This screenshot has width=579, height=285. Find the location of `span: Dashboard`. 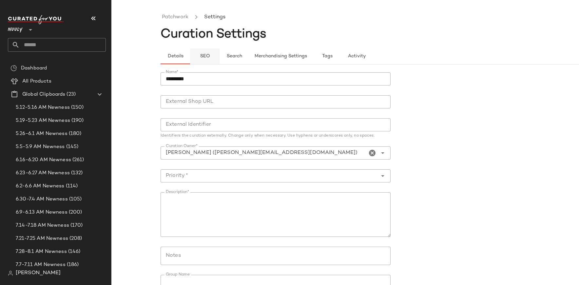

span: Dashboard is located at coordinates (34, 68).